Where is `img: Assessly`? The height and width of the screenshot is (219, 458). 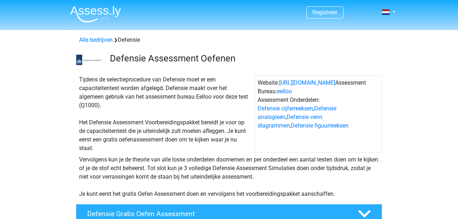 img: Assessly is located at coordinates (95, 14).